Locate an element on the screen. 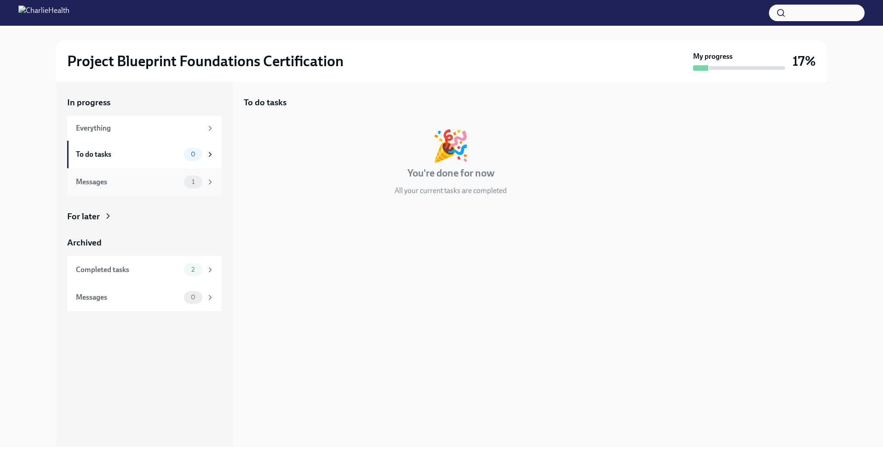  h4: You're done for now is located at coordinates (451, 173).